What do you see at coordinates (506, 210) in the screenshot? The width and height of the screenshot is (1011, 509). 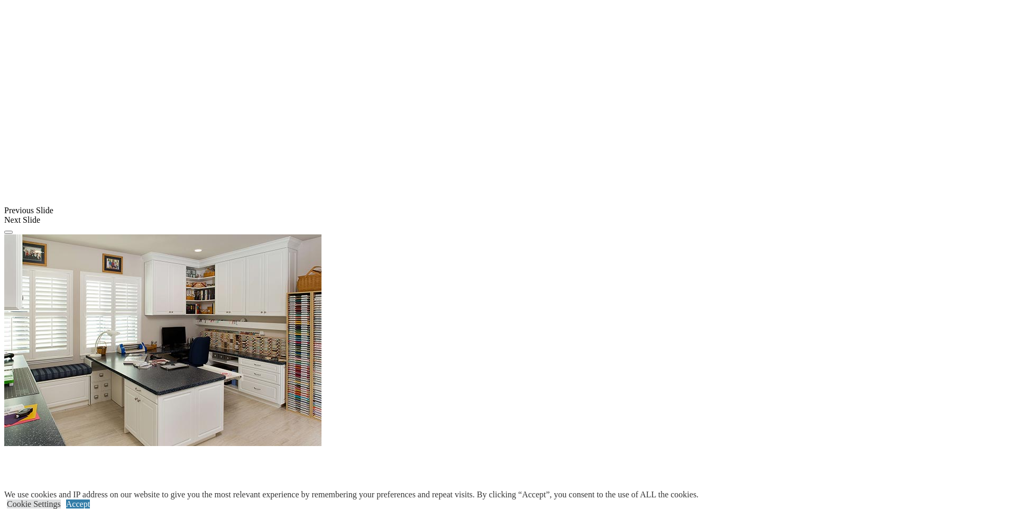 I see `div: Previous Slide` at bounding box center [506, 210].